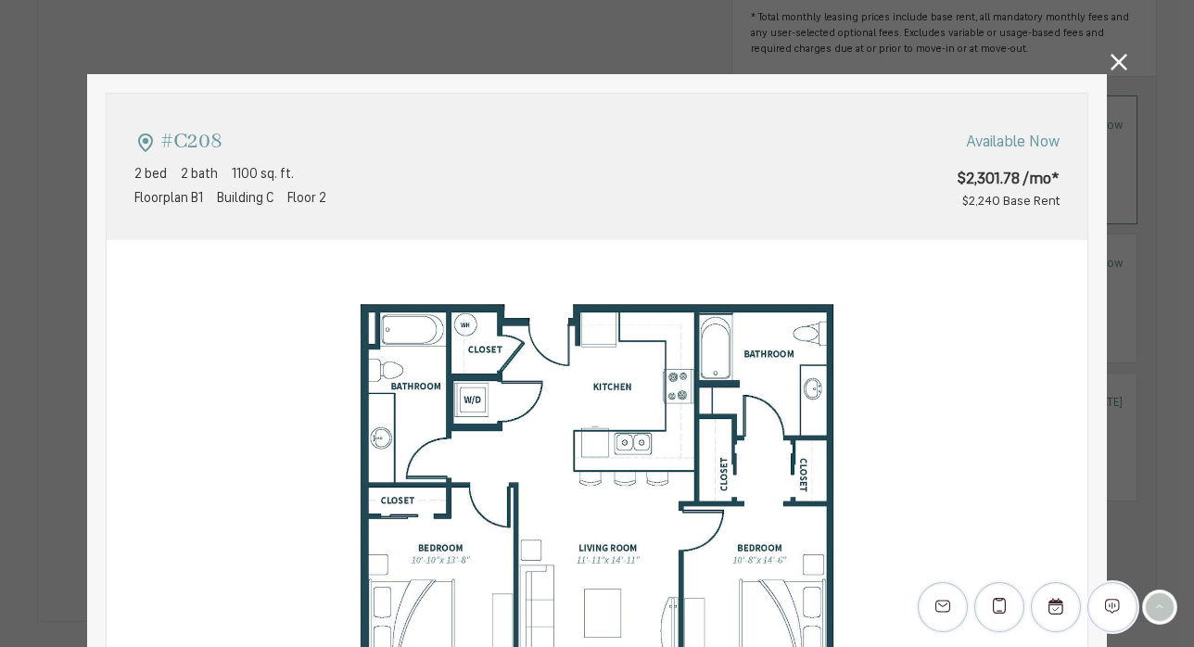 This screenshot has height=647, width=1194. What do you see at coordinates (1012, 142) in the screenshot?
I see `span: Available Now` at bounding box center [1012, 142].